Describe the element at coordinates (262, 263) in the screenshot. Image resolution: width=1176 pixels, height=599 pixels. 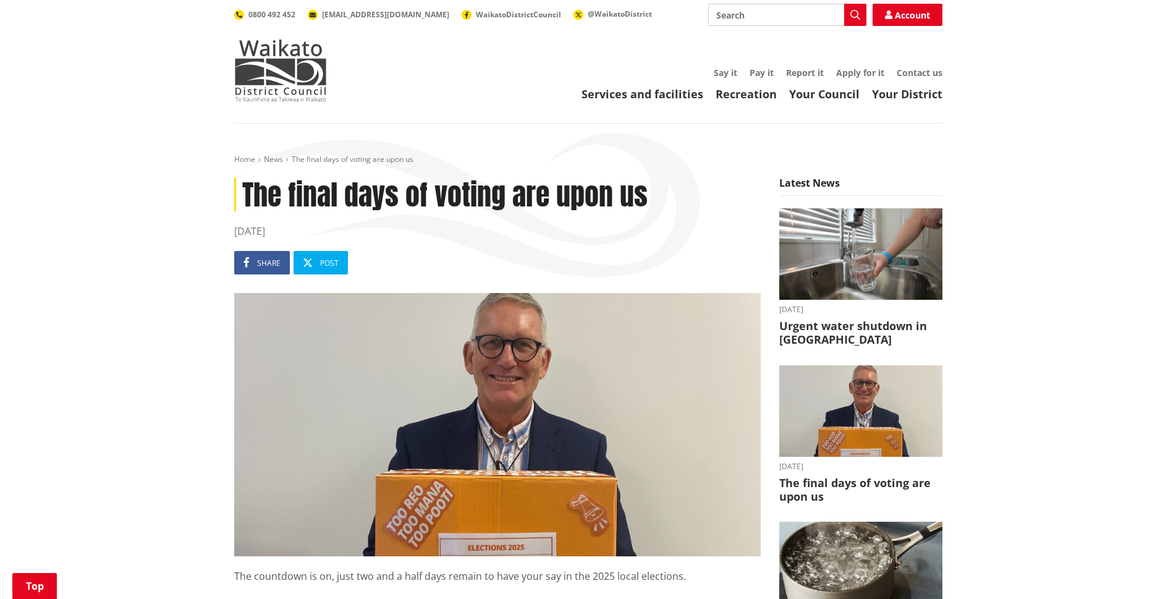
I see `a: Share` at that location.